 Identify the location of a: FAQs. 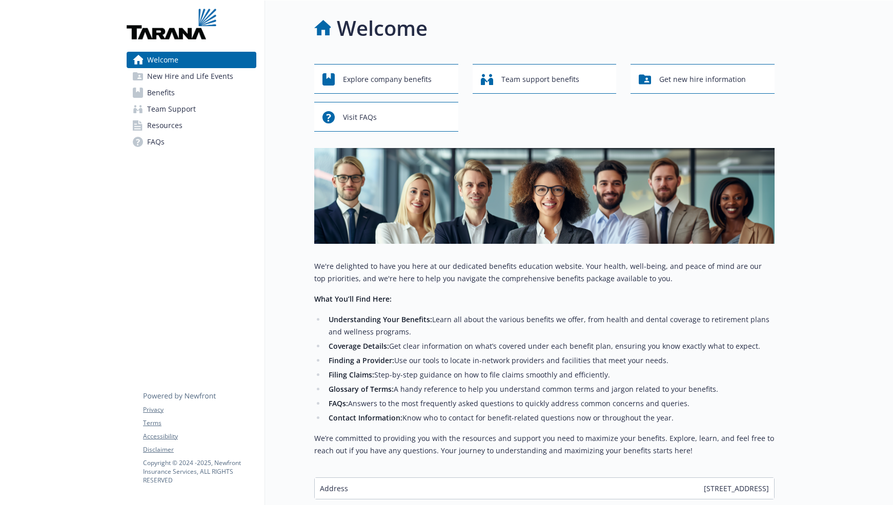
(191, 142).